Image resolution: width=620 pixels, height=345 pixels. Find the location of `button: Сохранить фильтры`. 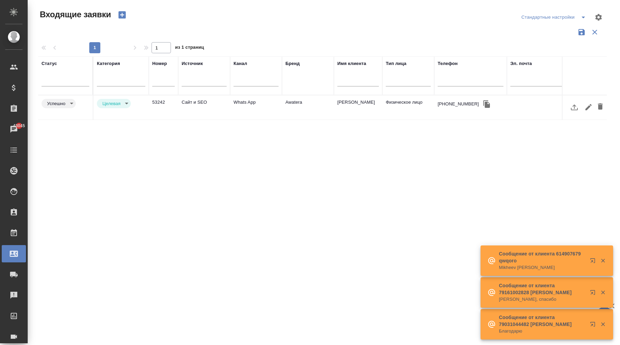

button: Сохранить фильтры is located at coordinates (581, 32).